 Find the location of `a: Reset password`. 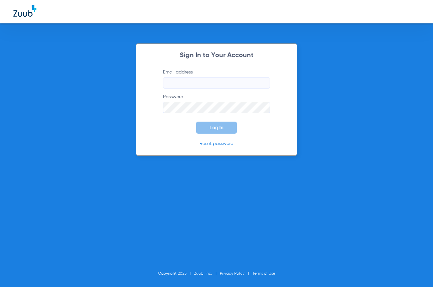

a: Reset password is located at coordinates (216, 144).